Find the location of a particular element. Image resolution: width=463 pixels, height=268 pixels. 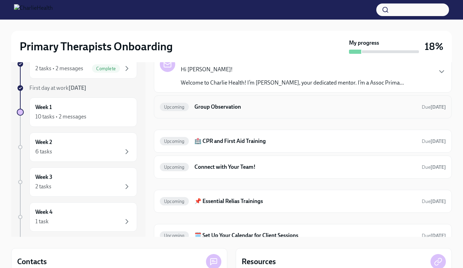

strong: My progress is located at coordinates (364, 43).